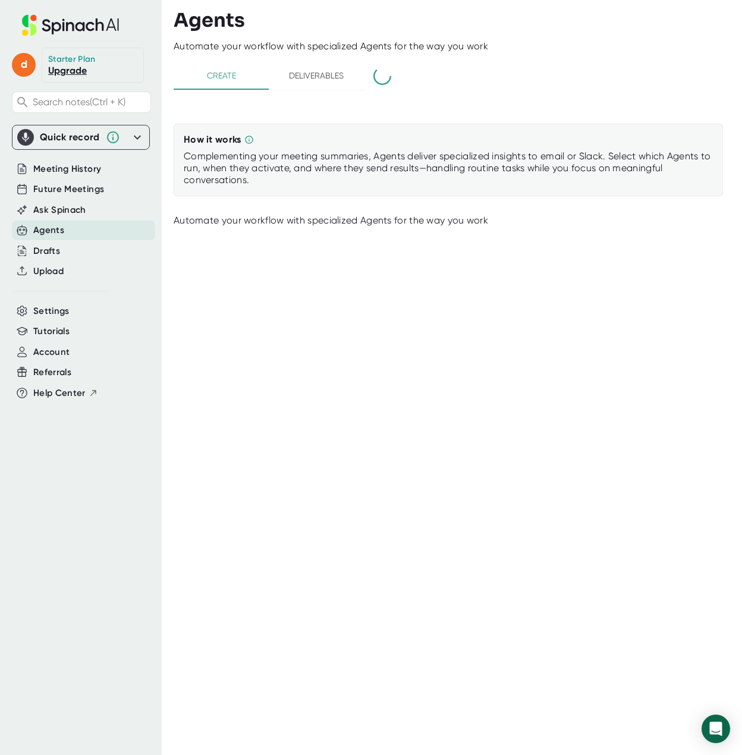 This screenshot has height=755, width=742. What do you see at coordinates (316, 75) in the screenshot?
I see `span: Deliverables` at bounding box center [316, 75].